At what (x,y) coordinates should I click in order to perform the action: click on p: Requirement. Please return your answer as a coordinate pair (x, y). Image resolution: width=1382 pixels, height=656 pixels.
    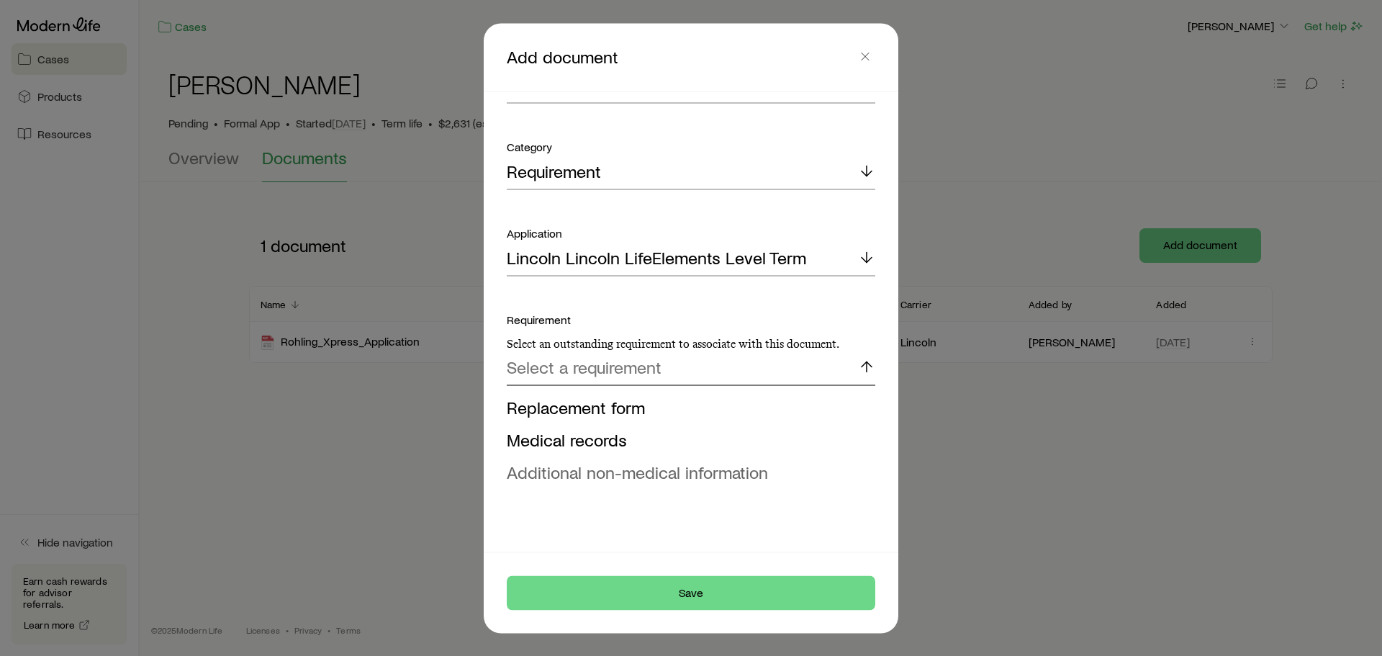
    Looking at the image, I should click on (554, 171).